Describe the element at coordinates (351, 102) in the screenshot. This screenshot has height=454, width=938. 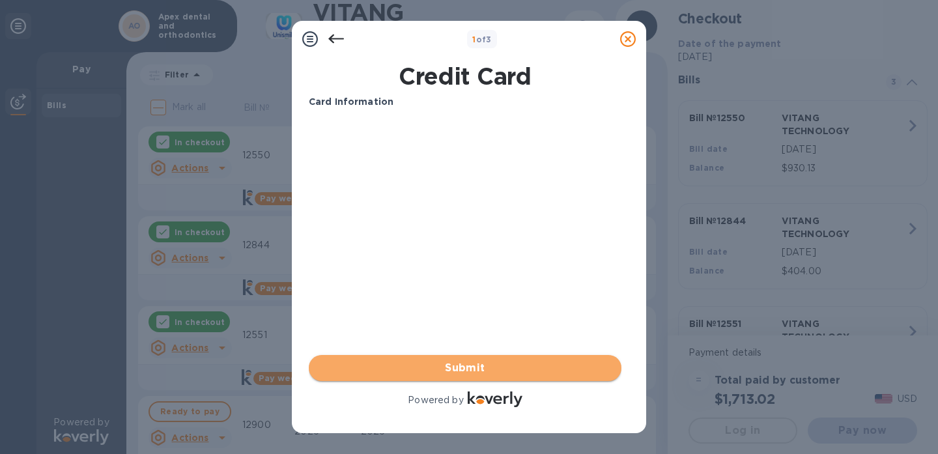
I see `b: Card Information` at that location.